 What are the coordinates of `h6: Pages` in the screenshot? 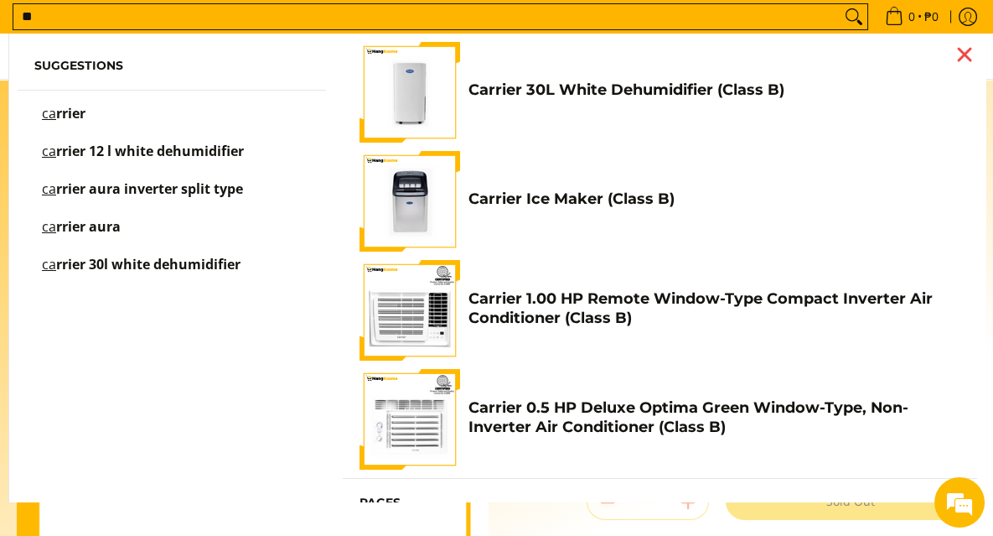 It's located at (660, 502).